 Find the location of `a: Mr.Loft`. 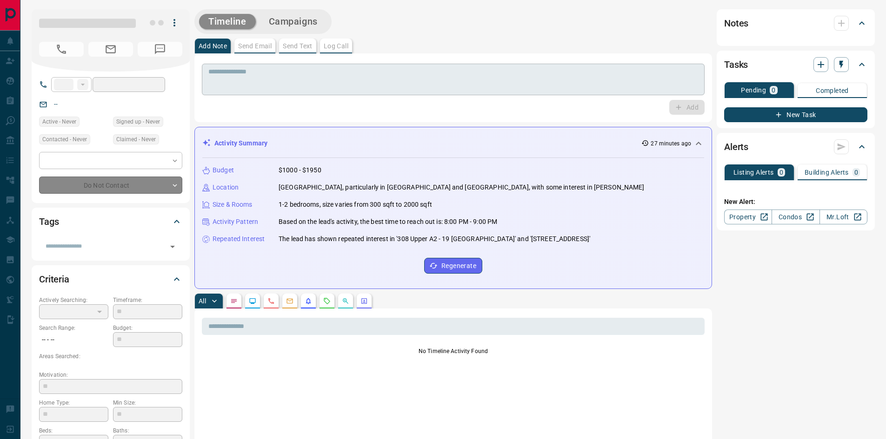

a: Mr.Loft is located at coordinates (843, 217).